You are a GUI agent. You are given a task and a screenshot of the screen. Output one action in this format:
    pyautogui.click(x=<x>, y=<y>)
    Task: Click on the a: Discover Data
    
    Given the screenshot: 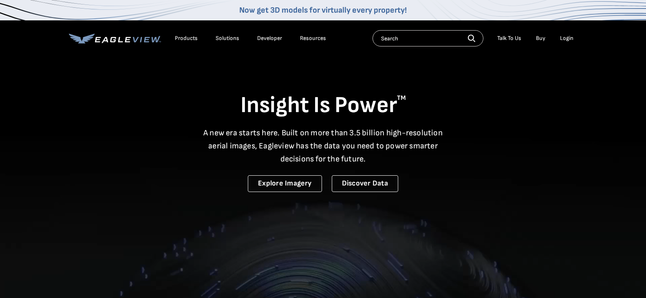 What is the action you would take?
    pyautogui.click(x=365, y=183)
    